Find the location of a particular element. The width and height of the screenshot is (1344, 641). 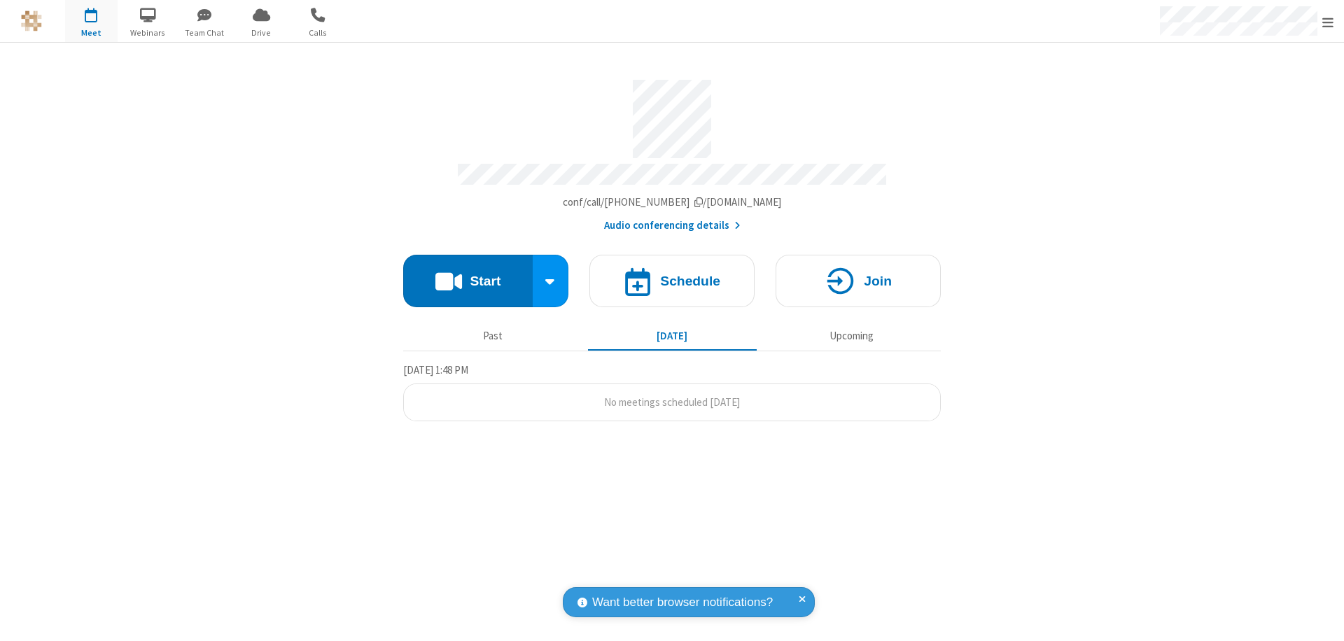

span: Copy my meeting room link is located at coordinates (672, 202).